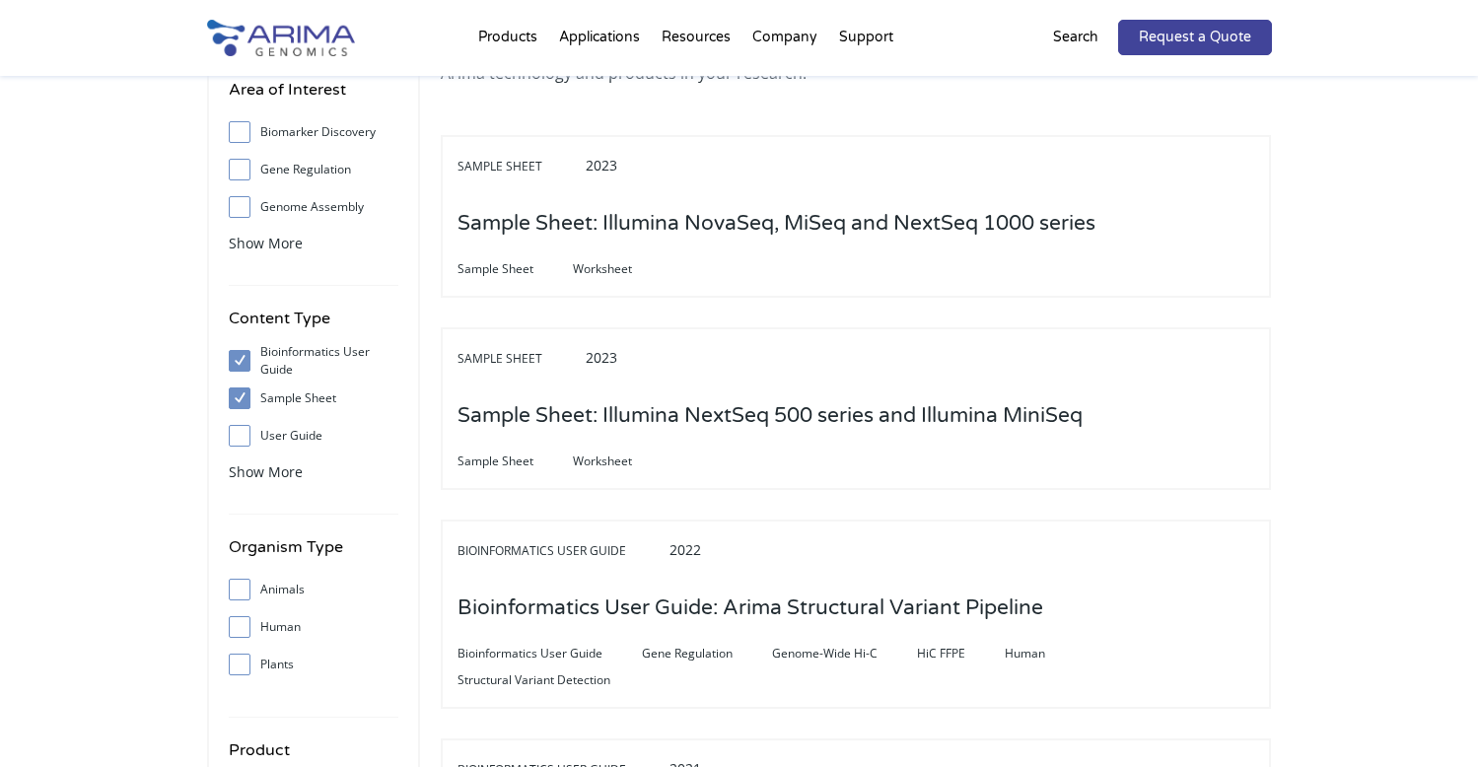 This screenshot has width=1478, height=767. Describe the element at coordinates (314, 325) in the screenshot. I see `h4: Content Type` at that location.